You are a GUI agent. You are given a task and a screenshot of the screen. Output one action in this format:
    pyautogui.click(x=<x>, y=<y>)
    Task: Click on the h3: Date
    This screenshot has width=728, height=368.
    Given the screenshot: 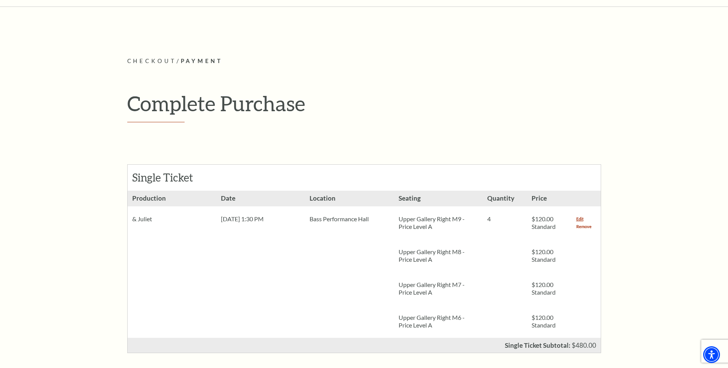 What is the action you would take?
    pyautogui.click(x=261, y=198)
    